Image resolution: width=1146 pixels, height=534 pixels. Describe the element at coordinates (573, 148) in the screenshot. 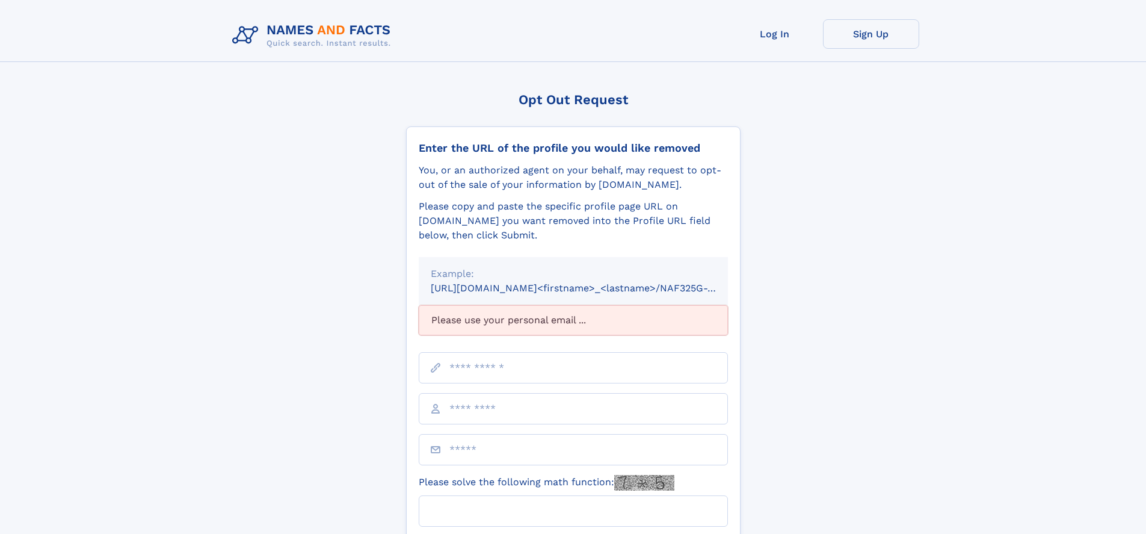

I see `div: Enter the URL of the profile you would like removed` at that location.